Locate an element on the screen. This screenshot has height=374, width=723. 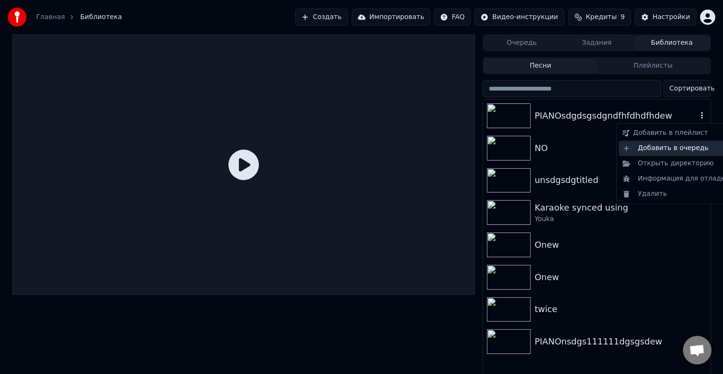
button: Плейлисты is located at coordinates (653, 66).